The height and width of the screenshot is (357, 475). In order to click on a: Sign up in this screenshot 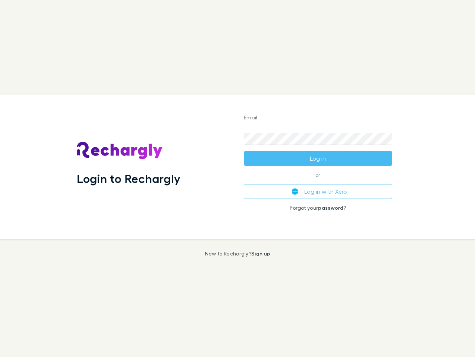, I will do `click(261, 253)`.